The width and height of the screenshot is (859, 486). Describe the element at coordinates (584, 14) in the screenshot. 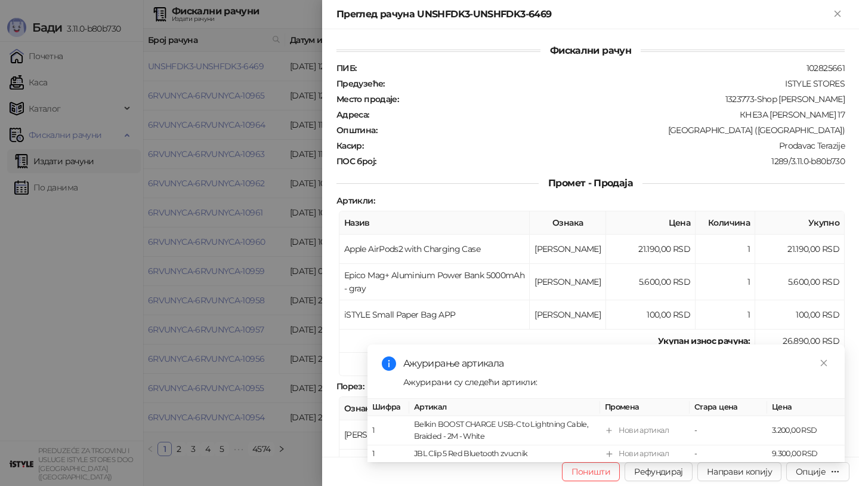

I see `div: Преглед рачуна UNSHFDK3-UNSHFDK3-6469` at that location.